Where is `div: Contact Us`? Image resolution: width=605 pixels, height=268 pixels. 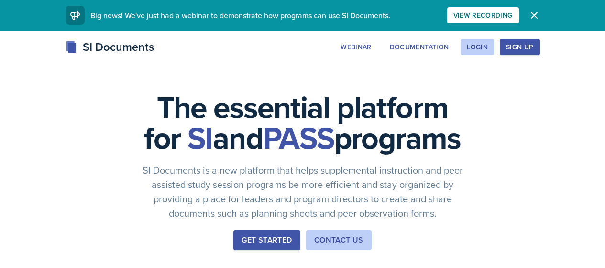
div: Contact Us is located at coordinates (339, 240).